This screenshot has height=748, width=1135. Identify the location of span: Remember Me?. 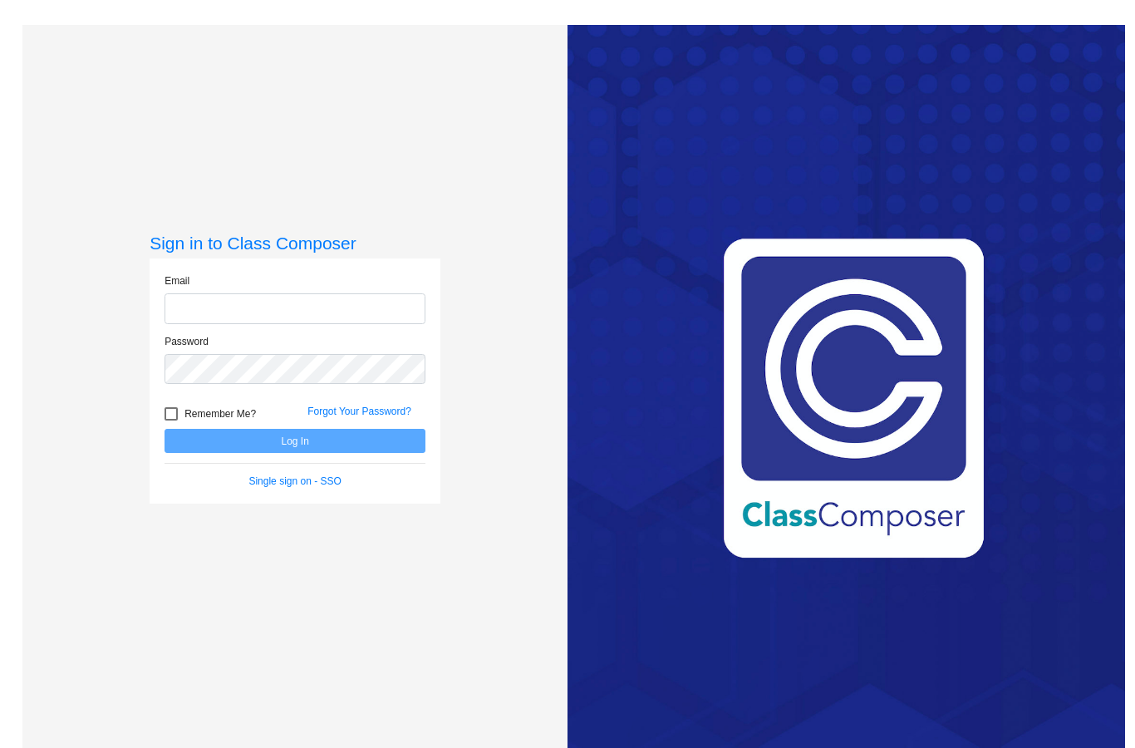
(220, 414).